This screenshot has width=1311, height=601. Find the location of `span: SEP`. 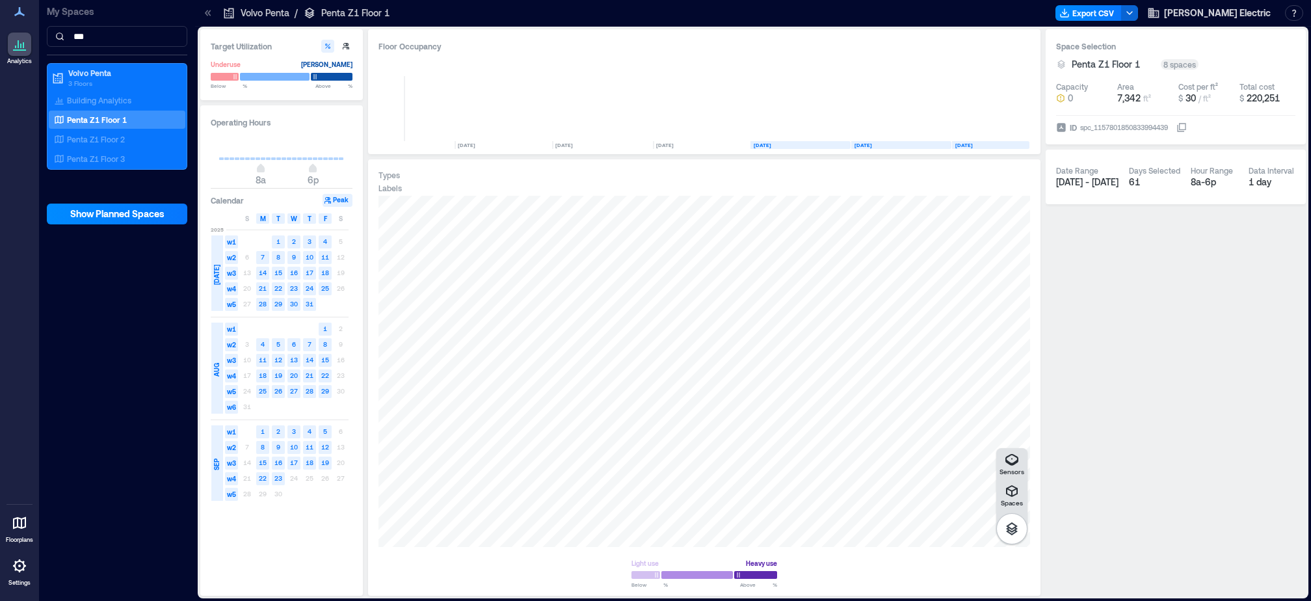

span: SEP is located at coordinates (216, 464).